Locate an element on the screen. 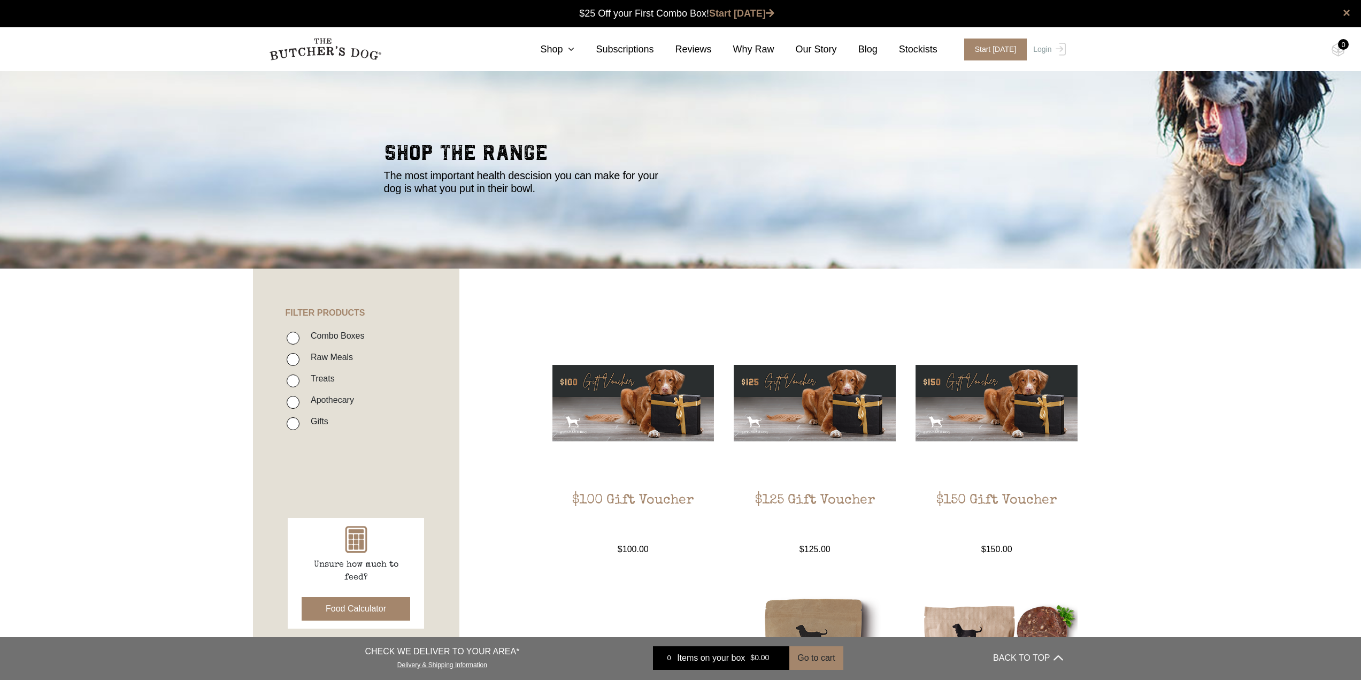 The height and width of the screenshot is (680, 1361). label: Apothecary is located at coordinates (330, 400).